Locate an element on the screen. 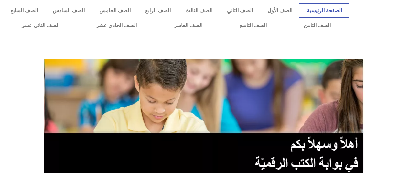 The image size is (409, 178). a: الصفحة الرئيسية is located at coordinates (325, 11).